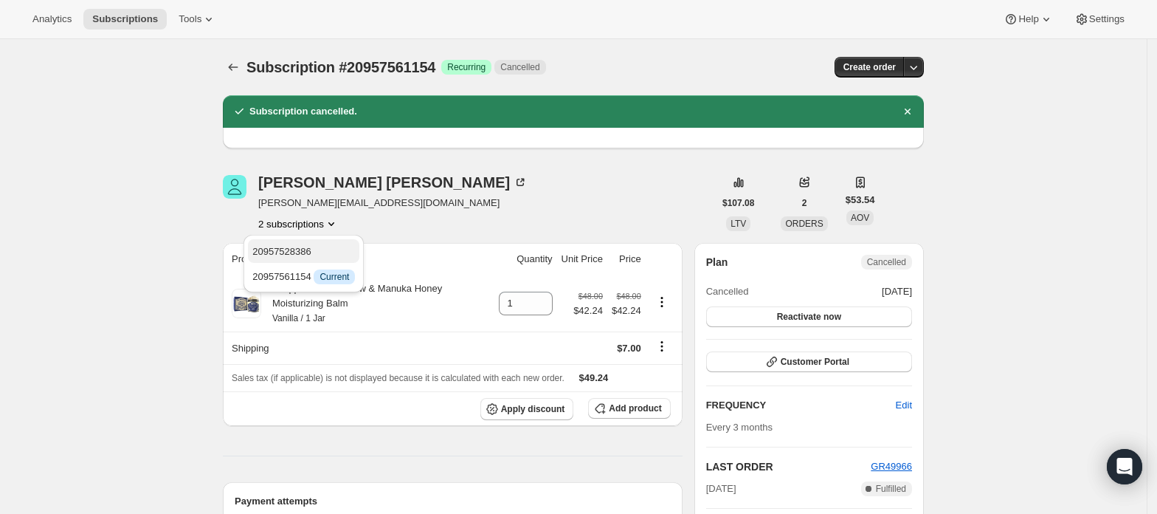 Image resolution: width=1157 pixels, height=514 pixels. What do you see at coordinates (1125, 466) in the screenshot?
I see `div: Open Intercom Messenger` at bounding box center [1125, 466].